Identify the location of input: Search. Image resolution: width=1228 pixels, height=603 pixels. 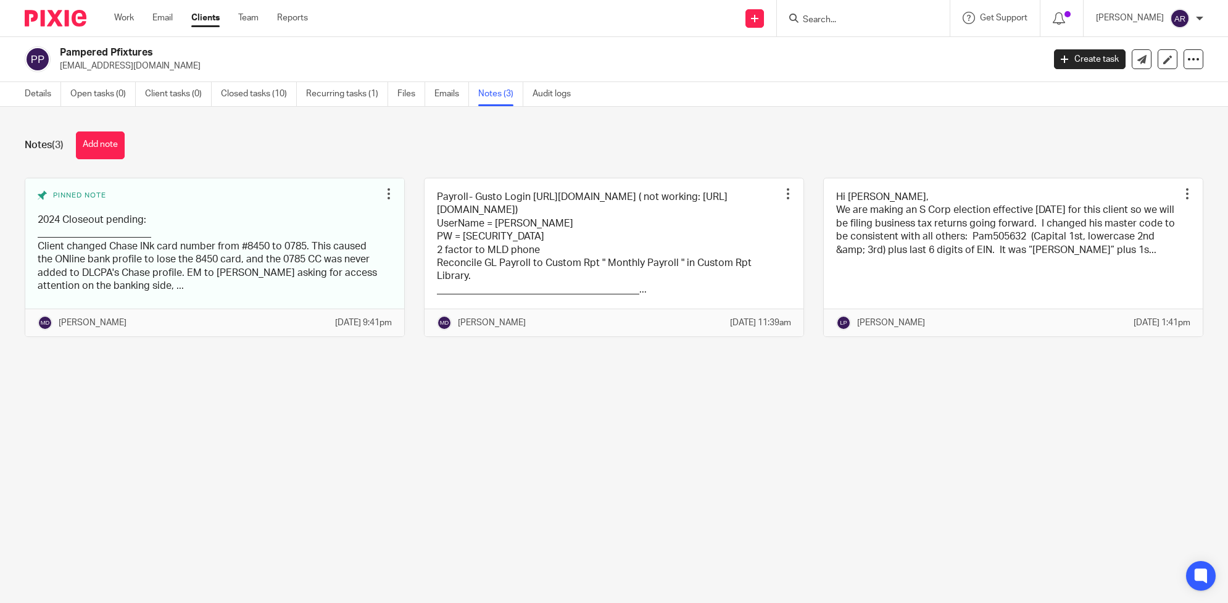
(857, 20).